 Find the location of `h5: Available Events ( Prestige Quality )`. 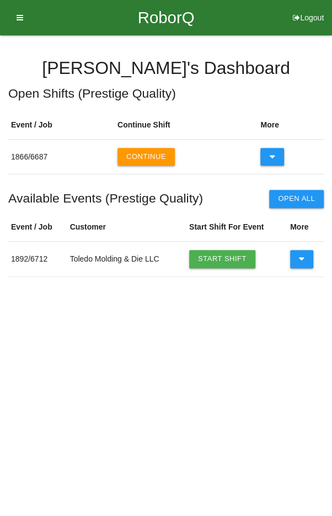

h5: Available Events ( Prestige Quality ) is located at coordinates (105, 198).